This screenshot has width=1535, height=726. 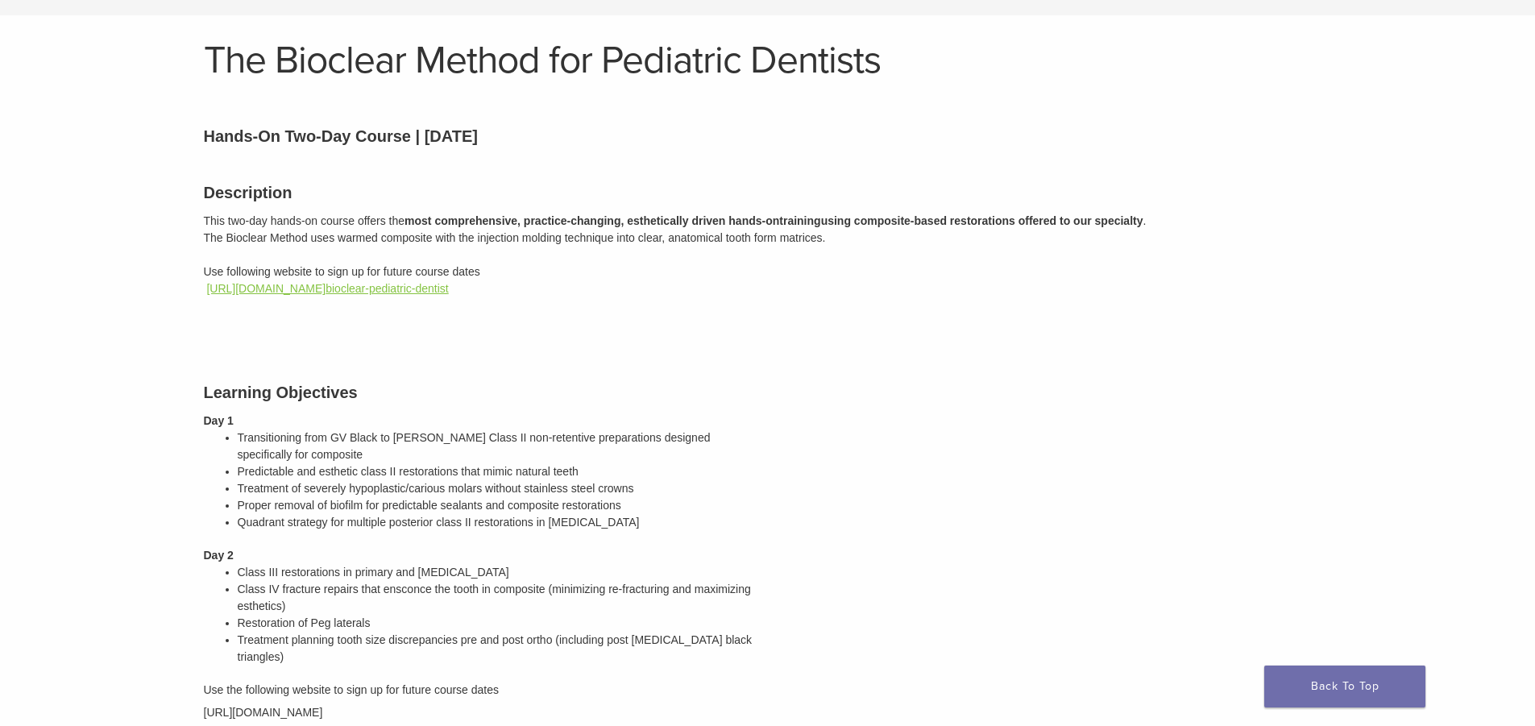 What do you see at coordinates (305, 221) in the screenshot?
I see `span: This two-day hands-on course offers the` at bounding box center [305, 221].